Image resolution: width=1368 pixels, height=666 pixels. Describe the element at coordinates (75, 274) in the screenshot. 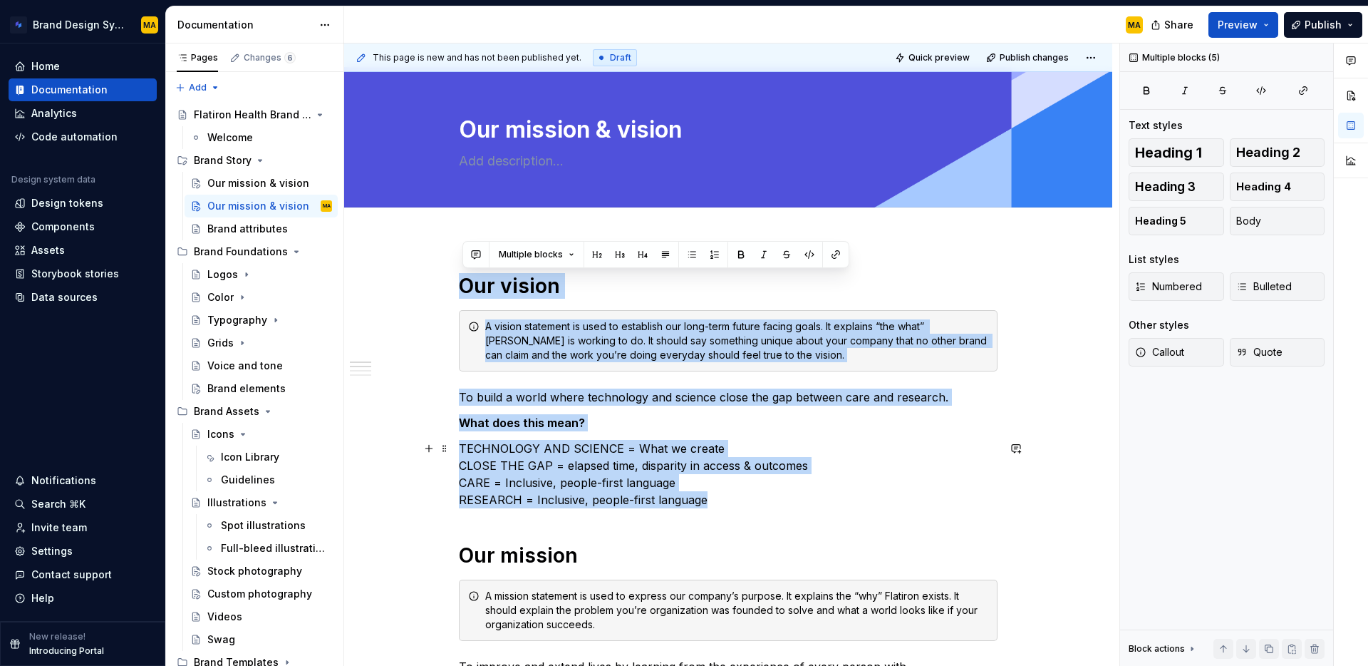

I see `div: Storybook stories` at that location.